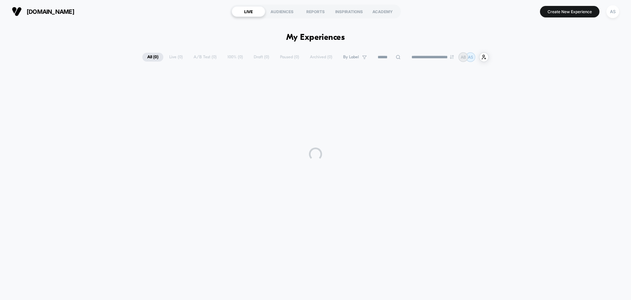 This screenshot has height=300, width=631. What do you see at coordinates (153, 57) in the screenshot?
I see `span: All ( 0 )` at bounding box center [153, 57].